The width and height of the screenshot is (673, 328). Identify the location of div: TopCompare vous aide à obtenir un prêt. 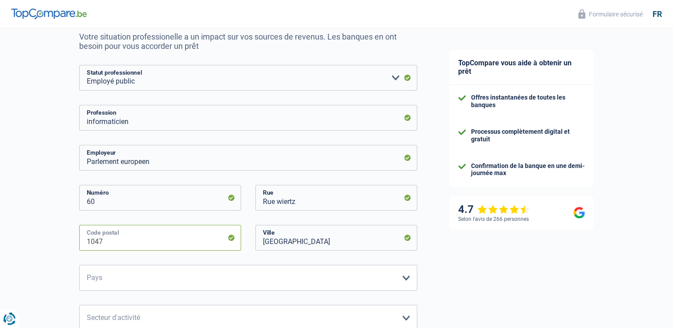
(521, 67).